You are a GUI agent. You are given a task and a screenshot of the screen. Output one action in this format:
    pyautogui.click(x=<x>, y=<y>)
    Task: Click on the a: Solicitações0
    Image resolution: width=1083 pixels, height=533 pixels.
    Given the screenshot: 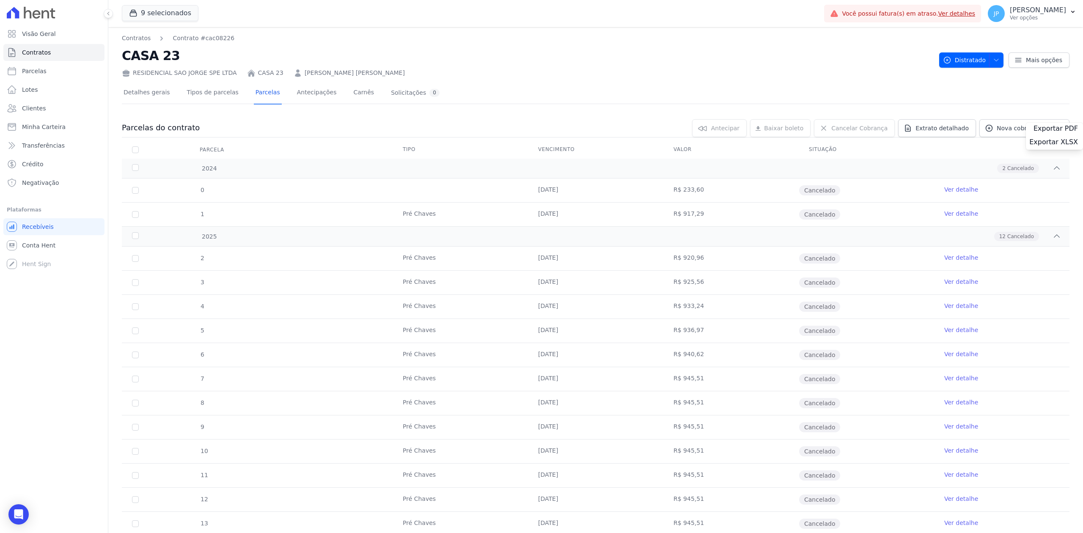 What is the action you would take?
    pyautogui.click(x=415, y=93)
    